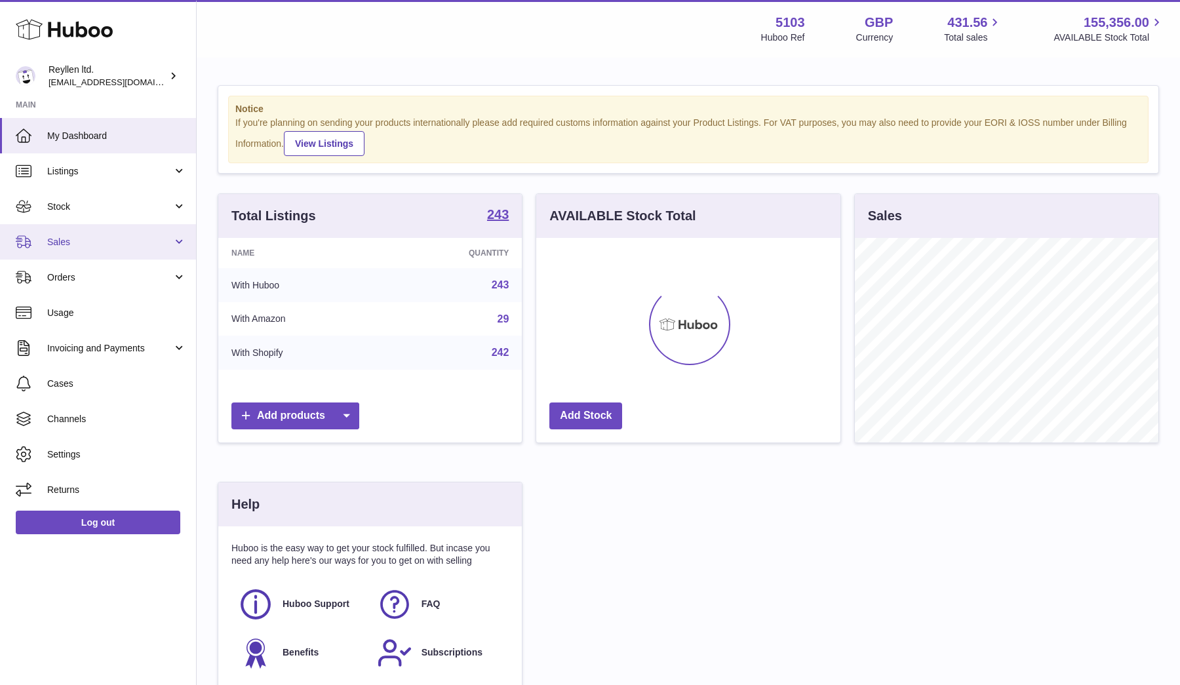 The height and width of the screenshot is (685, 1180). Describe the element at coordinates (973, 37) in the screenshot. I see `span: Total sales` at that location.